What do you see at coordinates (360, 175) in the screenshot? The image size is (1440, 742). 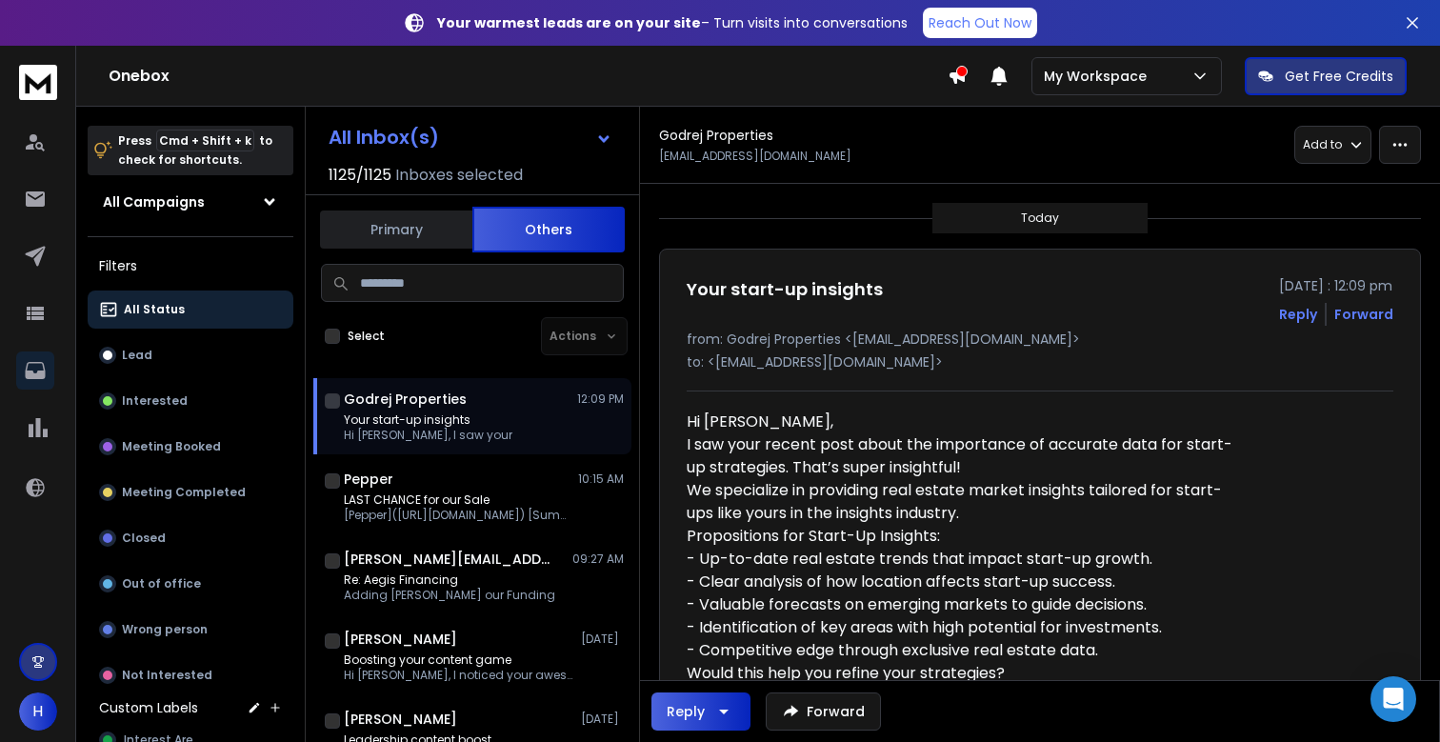 I see `span: 1125 / 1125` at bounding box center [360, 175].